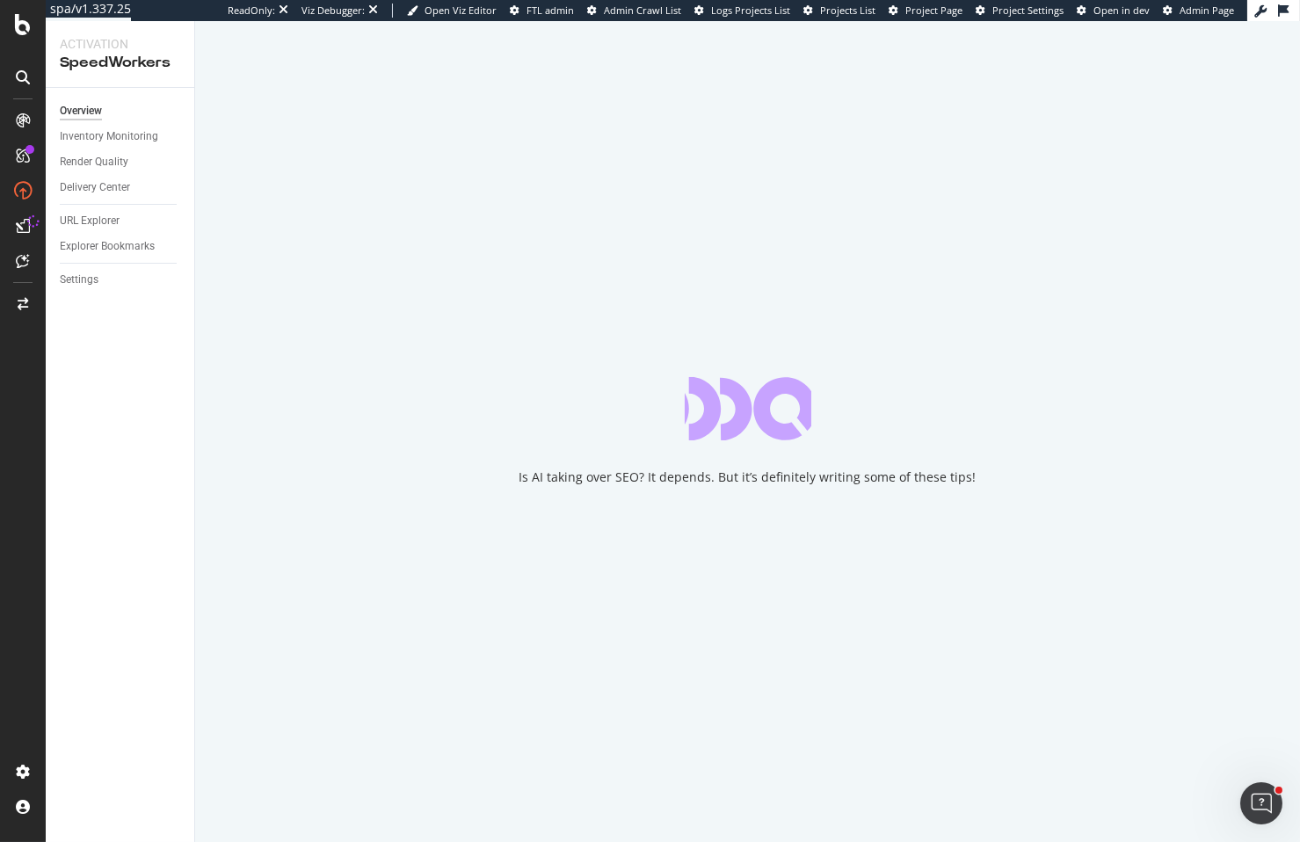 The width and height of the screenshot is (1300, 842). What do you see at coordinates (1198, 11) in the screenshot?
I see `a: Admin Page` at bounding box center [1198, 11].